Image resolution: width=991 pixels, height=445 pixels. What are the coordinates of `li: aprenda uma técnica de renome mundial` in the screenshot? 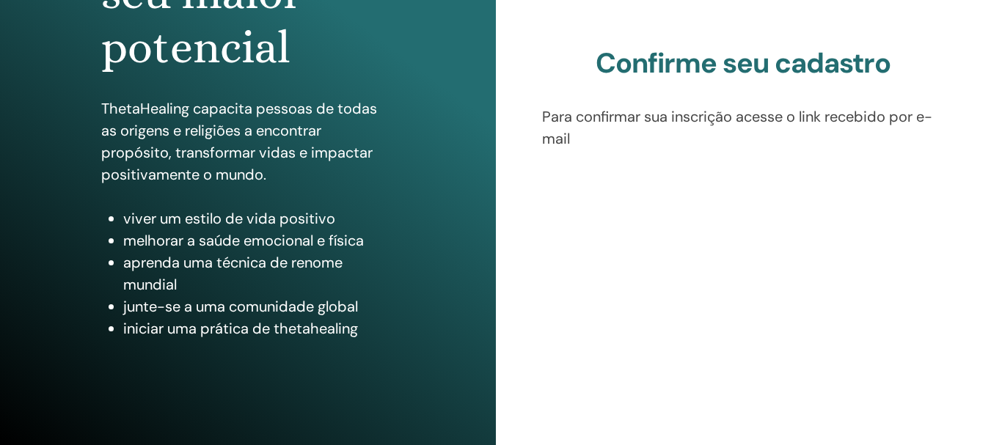 It's located at (259, 274).